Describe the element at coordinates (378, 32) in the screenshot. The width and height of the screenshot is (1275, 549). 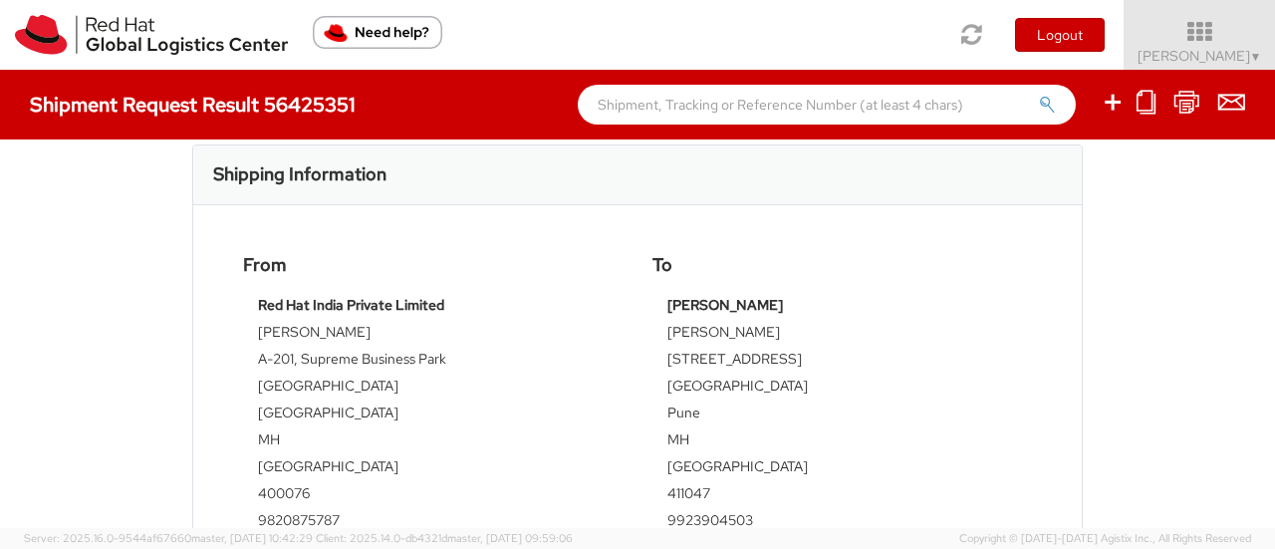
I see `button: Need help?` at that location.